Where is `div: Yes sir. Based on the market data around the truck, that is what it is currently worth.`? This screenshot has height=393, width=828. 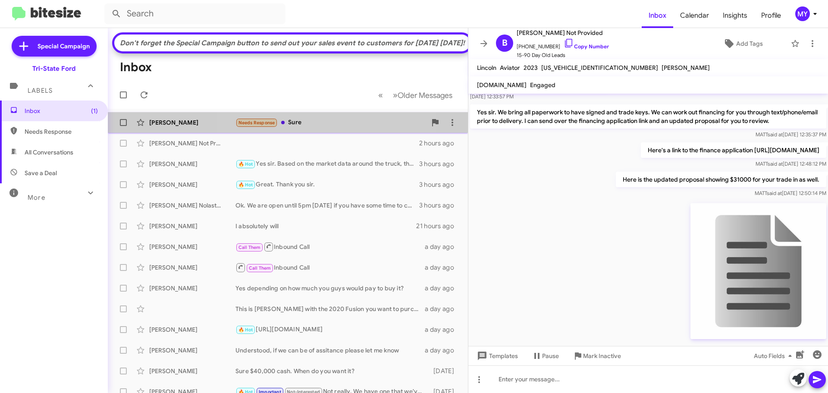 div: Yes sir. Based on the market data around the truck, that is what it is currently worth. is located at coordinates (327, 164).